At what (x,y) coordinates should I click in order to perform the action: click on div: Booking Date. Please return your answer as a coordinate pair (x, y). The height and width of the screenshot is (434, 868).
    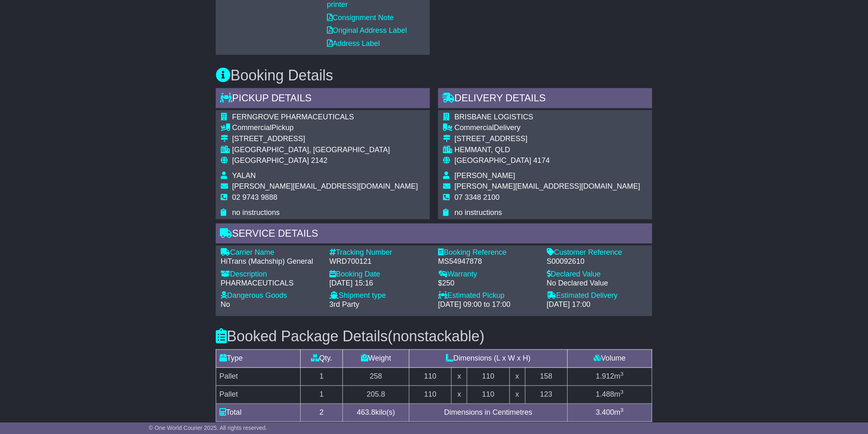
    Looking at the image, I should click on (380, 274).